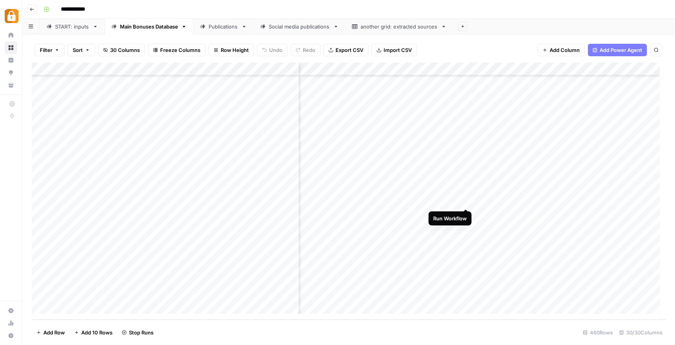  Describe the element at coordinates (72, 27) in the screenshot. I see `a: START: inputs` at that location.